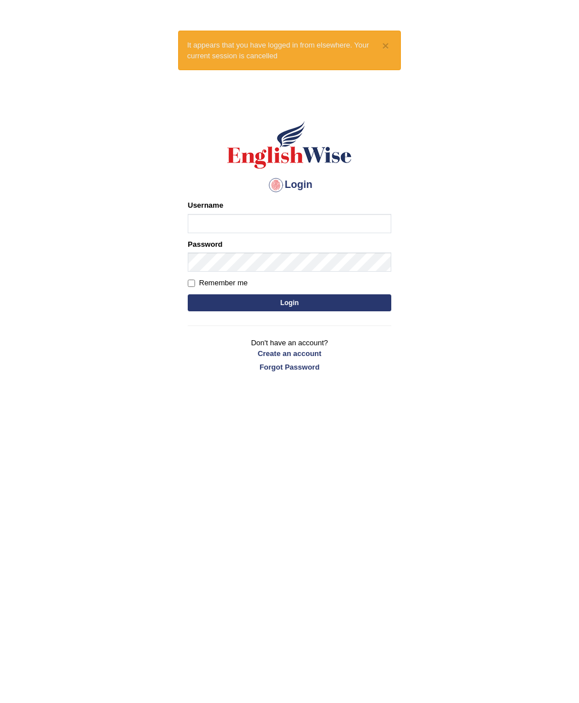 Image resolution: width=579 pixels, height=703 pixels. Describe the element at coordinates (290, 185) in the screenshot. I see `h4: Login` at that location.